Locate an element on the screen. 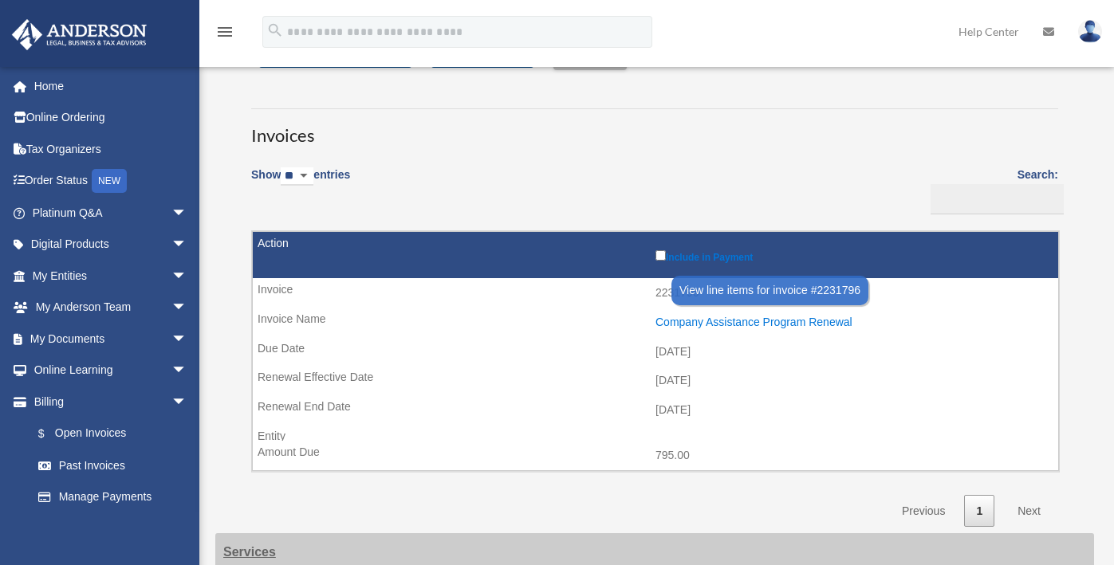  select: Showentries is located at coordinates (297, 176).